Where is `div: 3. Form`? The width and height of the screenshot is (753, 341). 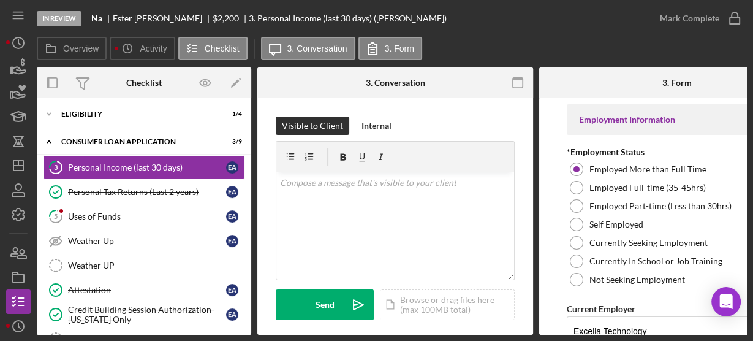 div: 3. Form is located at coordinates (677, 83).